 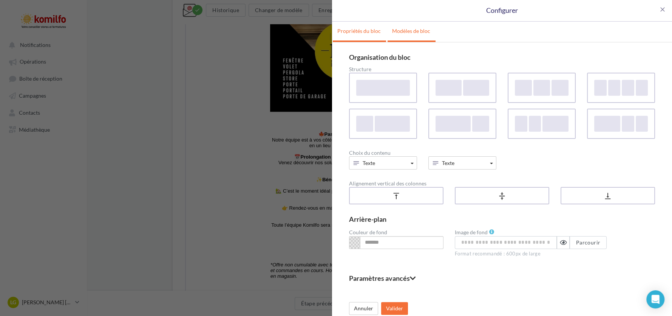 I want to click on i: vertical_align_center, so click(x=502, y=196).